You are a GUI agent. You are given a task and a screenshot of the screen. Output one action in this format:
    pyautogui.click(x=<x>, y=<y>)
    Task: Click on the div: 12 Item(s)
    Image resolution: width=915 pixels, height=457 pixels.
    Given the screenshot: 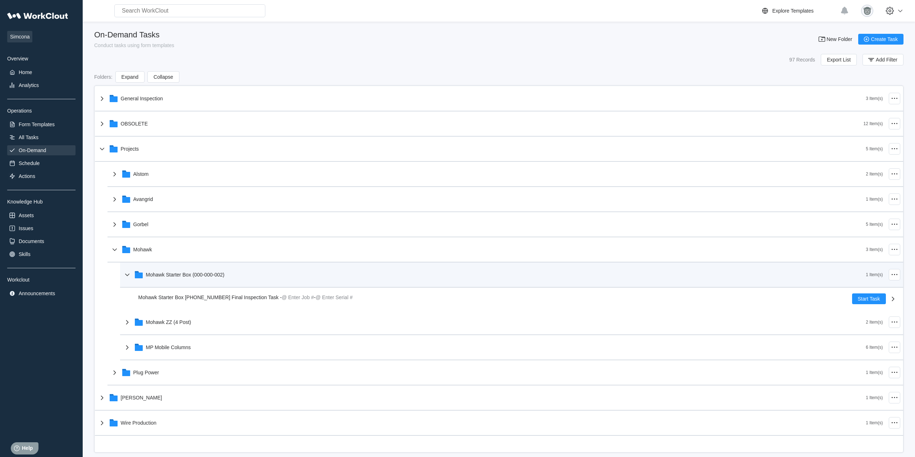 What is the action you would take?
    pyautogui.click(x=873, y=124)
    